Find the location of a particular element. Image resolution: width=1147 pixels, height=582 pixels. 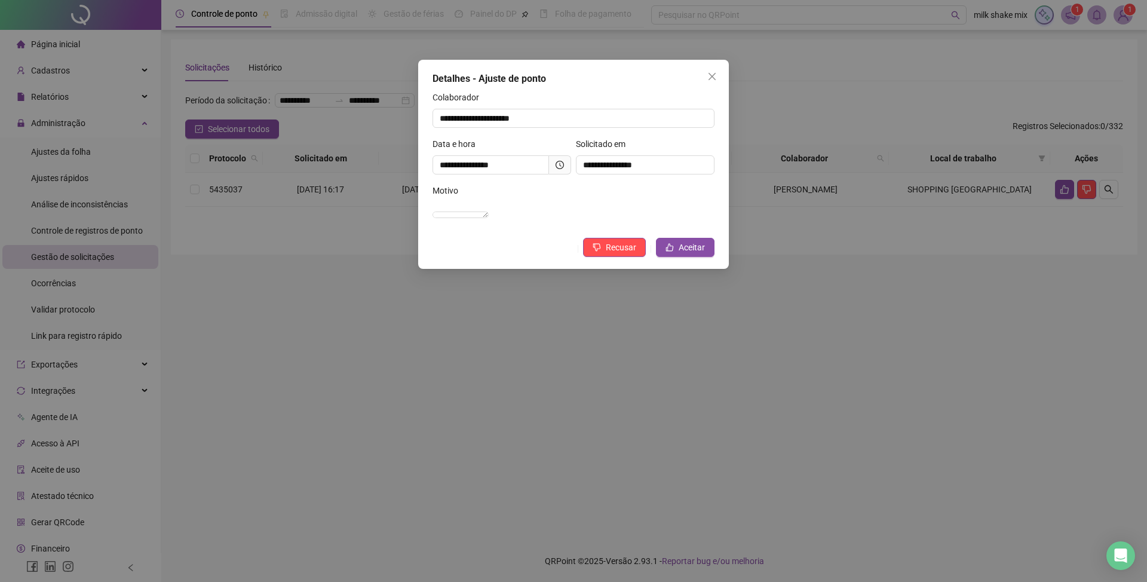

button: Close is located at coordinates (712, 76).